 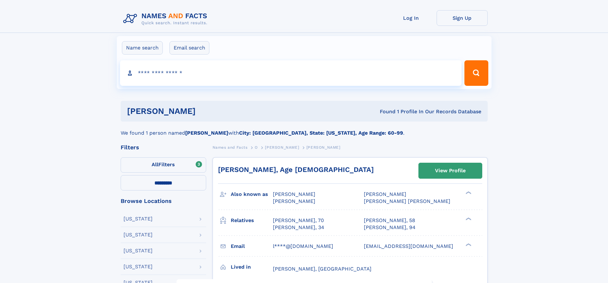 I want to click on h3: Relatives, so click(x=252, y=221).